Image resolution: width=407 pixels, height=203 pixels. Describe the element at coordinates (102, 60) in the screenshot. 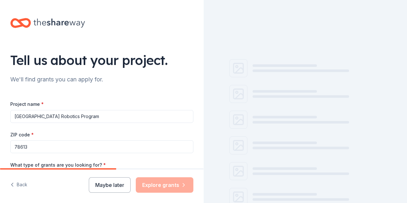

I see `div: Tell us about your project.` at that location.